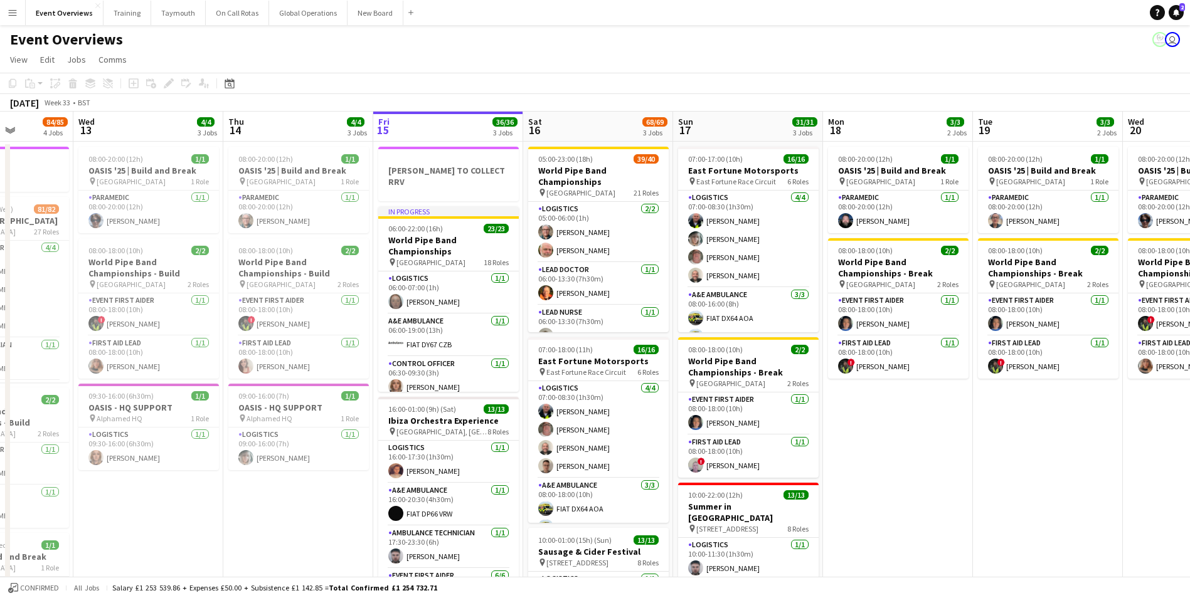  Describe the element at coordinates (535, 122) in the screenshot. I see `span: Sat` at that location.